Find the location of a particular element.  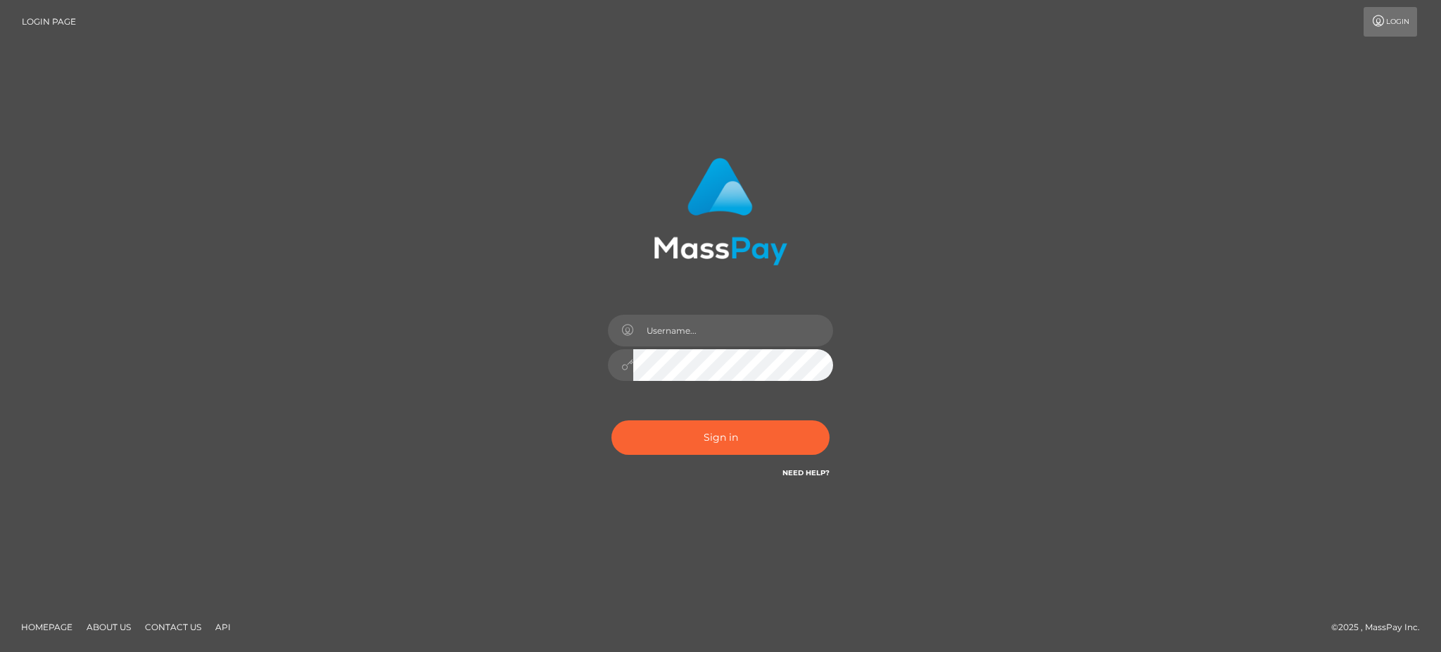

a: Contact Us is located at coordinates (173, 626).